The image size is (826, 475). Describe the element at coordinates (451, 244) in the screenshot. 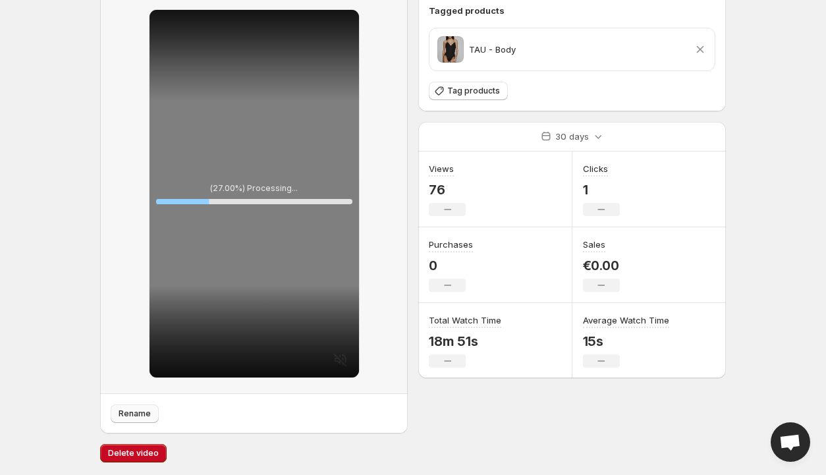

I see `h3: Purchases` at that location.